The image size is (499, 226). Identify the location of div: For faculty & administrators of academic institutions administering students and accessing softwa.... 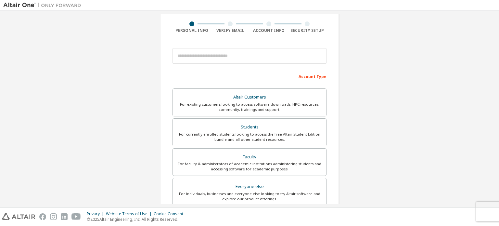
(250, 166).